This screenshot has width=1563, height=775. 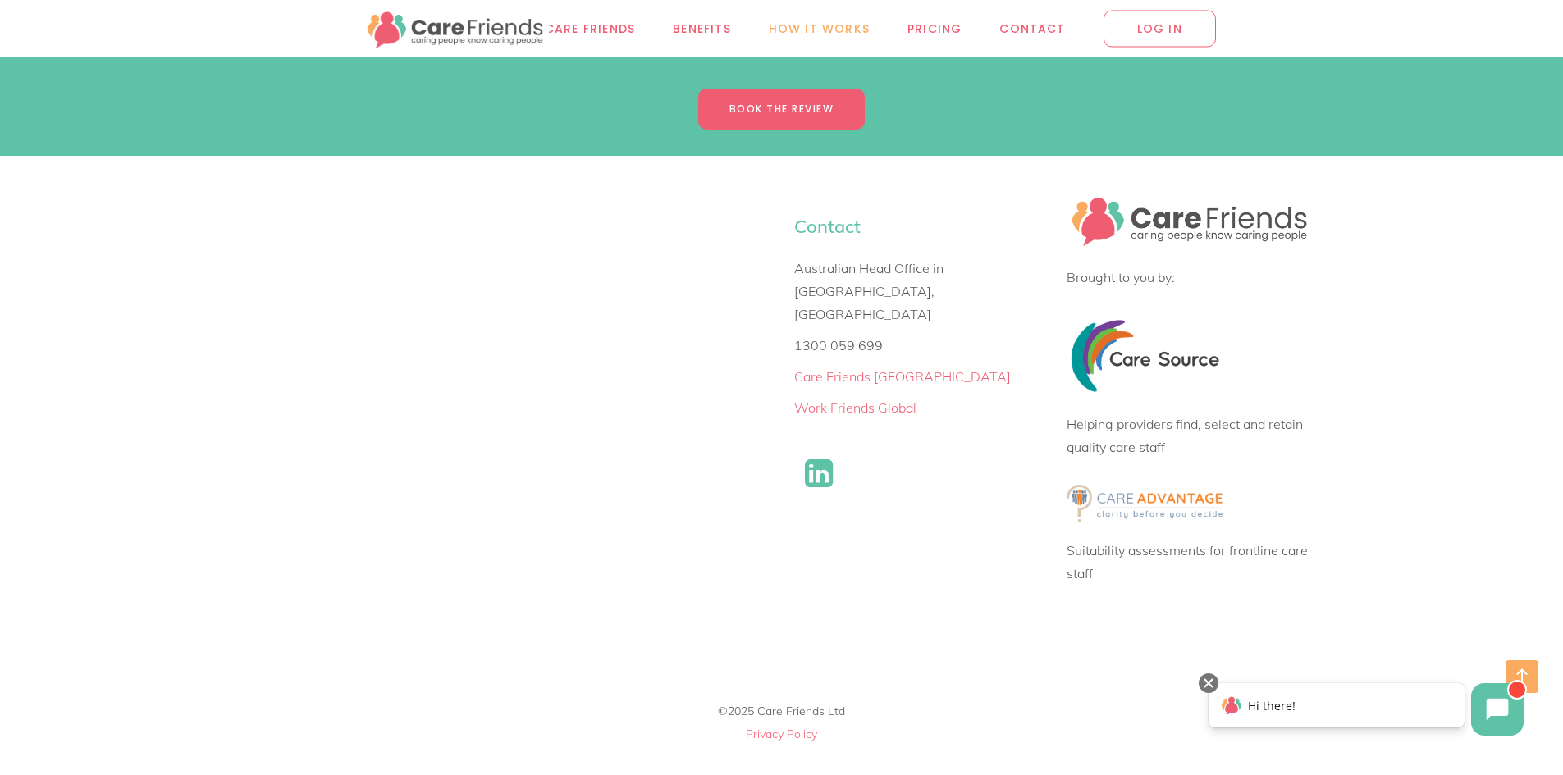 I want to click on span: Hi there!, so click(x=80, y=35).